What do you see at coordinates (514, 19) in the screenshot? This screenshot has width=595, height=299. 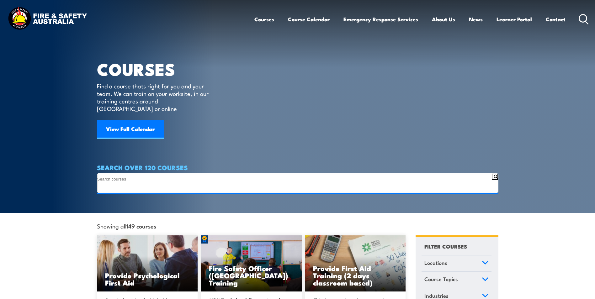 I see `a: Learner Portal` at bounding box center [514, 19].